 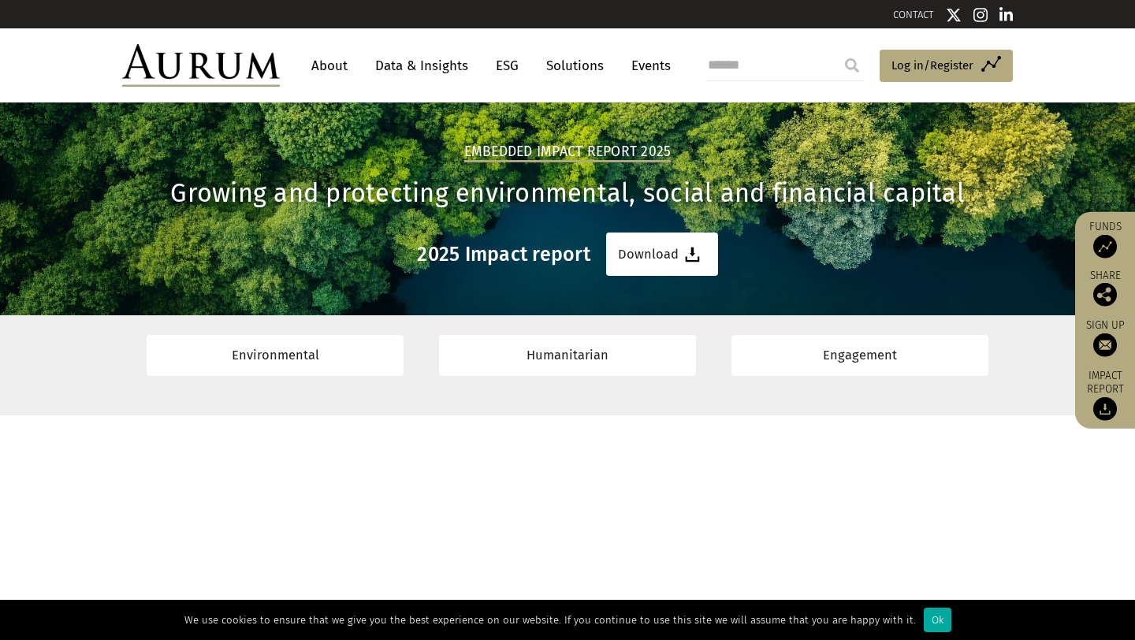 What do you see at coordinates (568, 193) in the screenshot?
I see `h1: Growing and protecting environmental, social and financial capital` at bounding box center [568, 193].